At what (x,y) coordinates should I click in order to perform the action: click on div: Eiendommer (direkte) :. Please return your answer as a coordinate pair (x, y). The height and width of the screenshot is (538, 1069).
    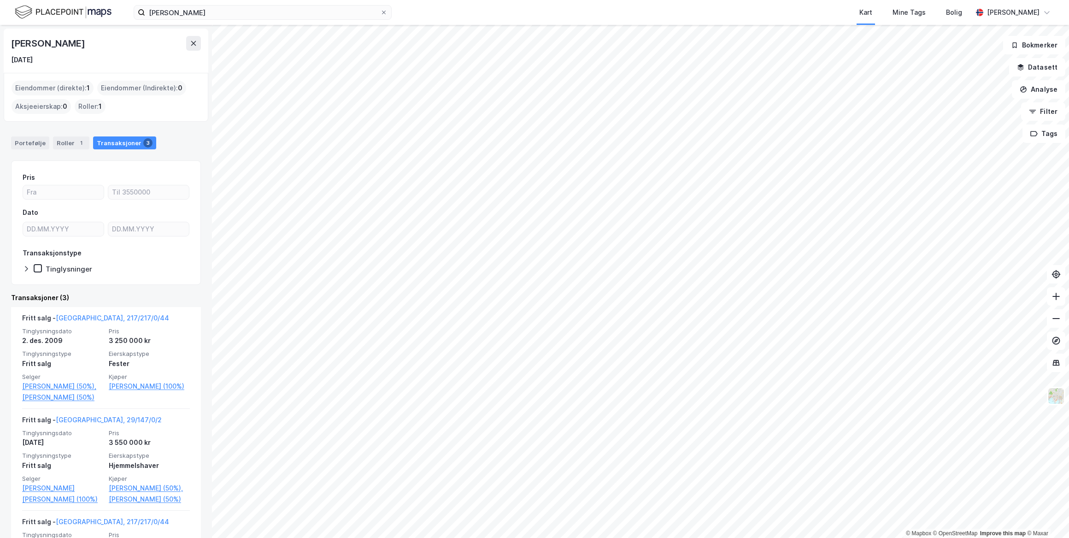
    Looking at the image, I should click on (53, 88).